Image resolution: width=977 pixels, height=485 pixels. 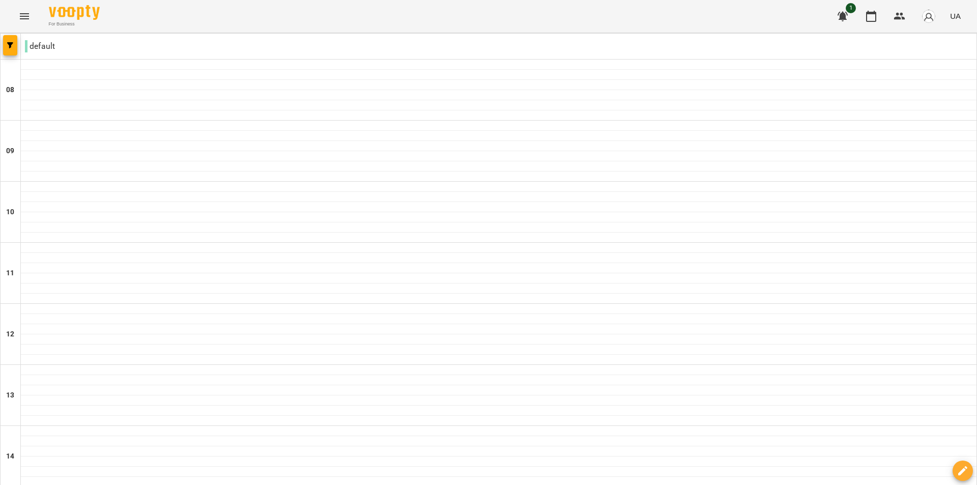 I want to click on h6: 08, so click(x=10, y=90).